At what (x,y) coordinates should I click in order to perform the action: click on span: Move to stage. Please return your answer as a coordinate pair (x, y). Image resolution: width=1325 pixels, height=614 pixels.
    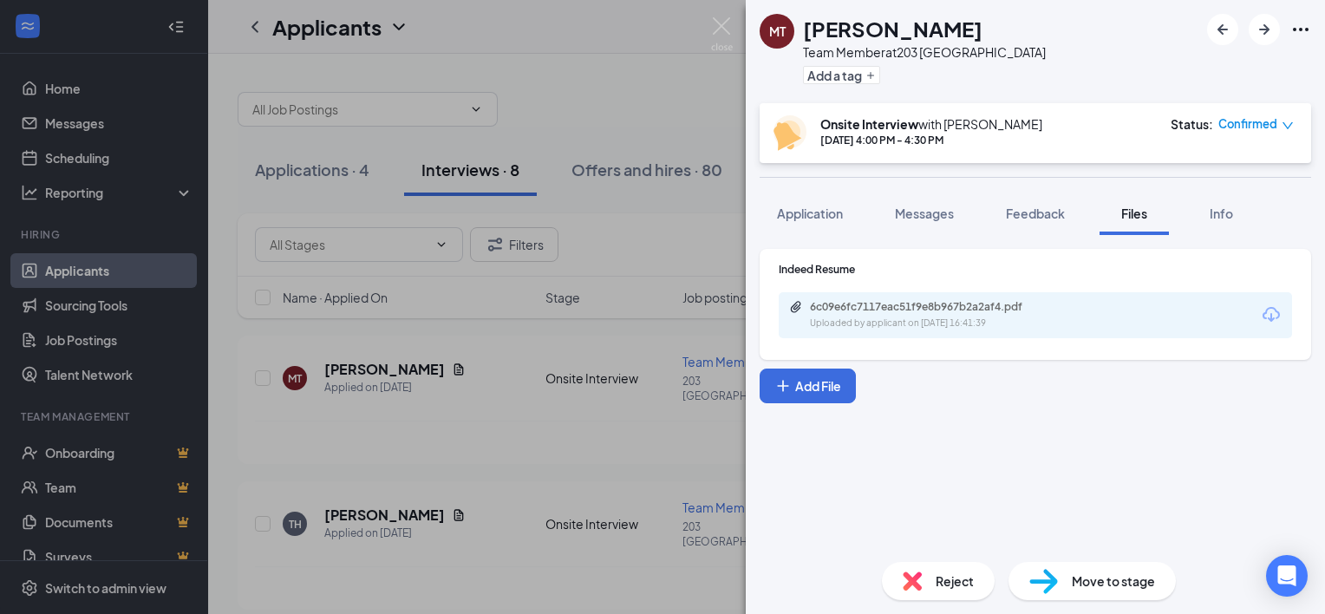
    Looking at the image, I should click on (1114, 581).